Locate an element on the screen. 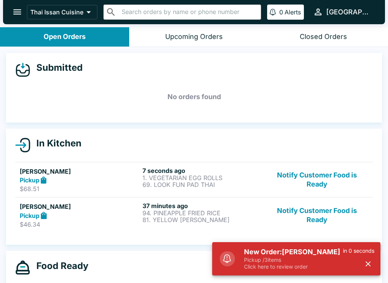 Image resolution: width=388 pixels, height=283 pixels. p: $68.51 is located at coordinates (80, 189).